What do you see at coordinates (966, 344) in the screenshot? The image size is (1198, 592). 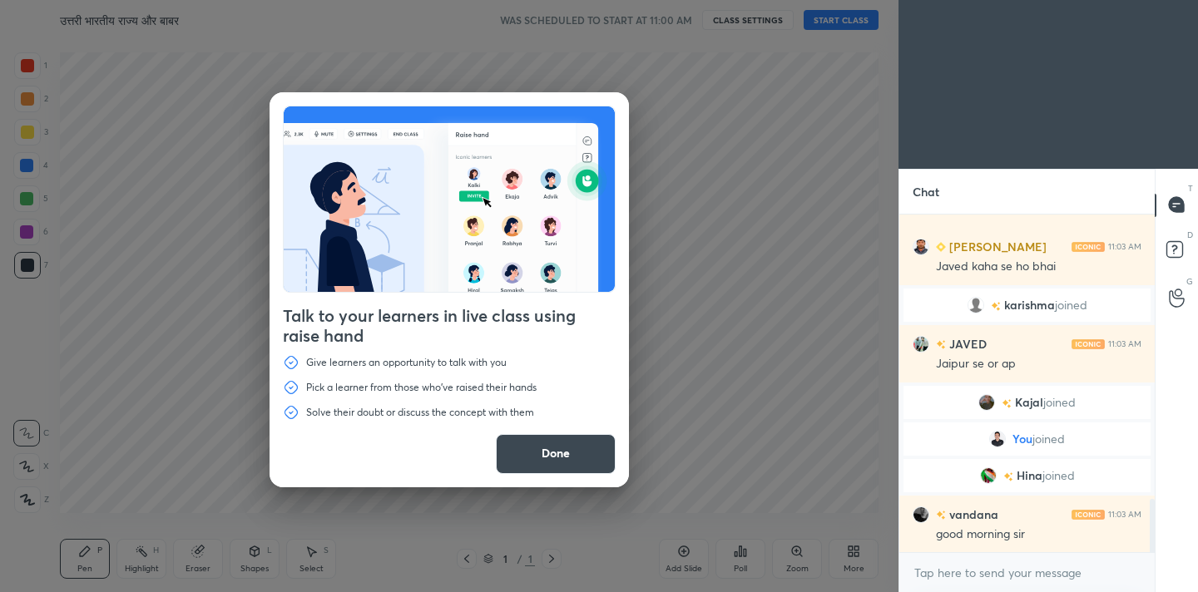 I see `h6: JAVED` at bounding box center [966, 344].